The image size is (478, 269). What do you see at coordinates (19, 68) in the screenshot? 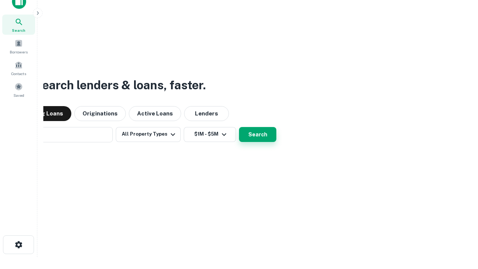
I see `div: Contacts` at bounding box center [19, 68].